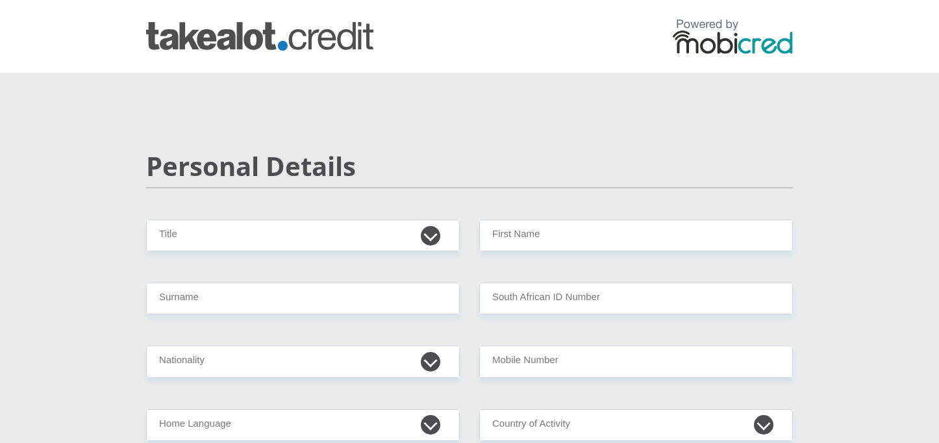 The width and height of the screenshot is (939, 443). Describe the element at coordinates (260, 36) in the screenshot. I see `img: takealot_credit logo` at that location.